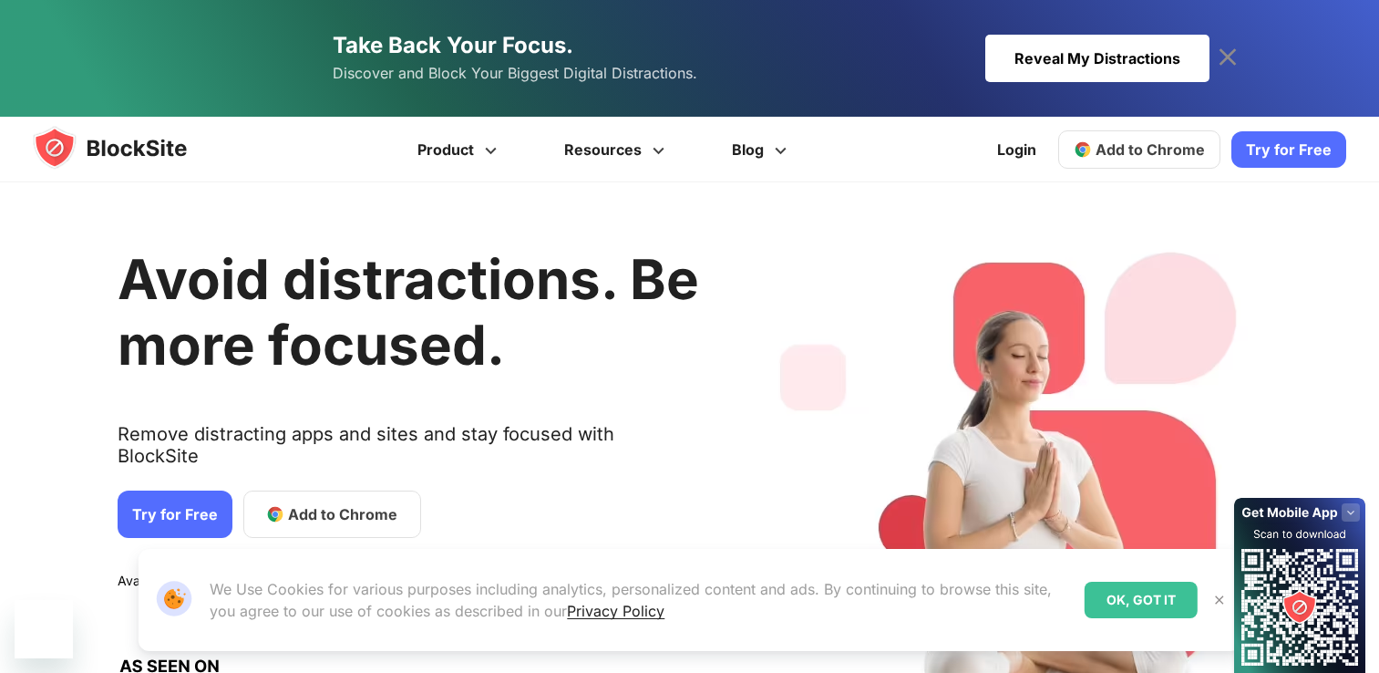 Image resolution: width=1379 pixels, height=673 pixels. Describe the element at coordinates (459, 149) in the screenshot. I see `a: Product` at that location.